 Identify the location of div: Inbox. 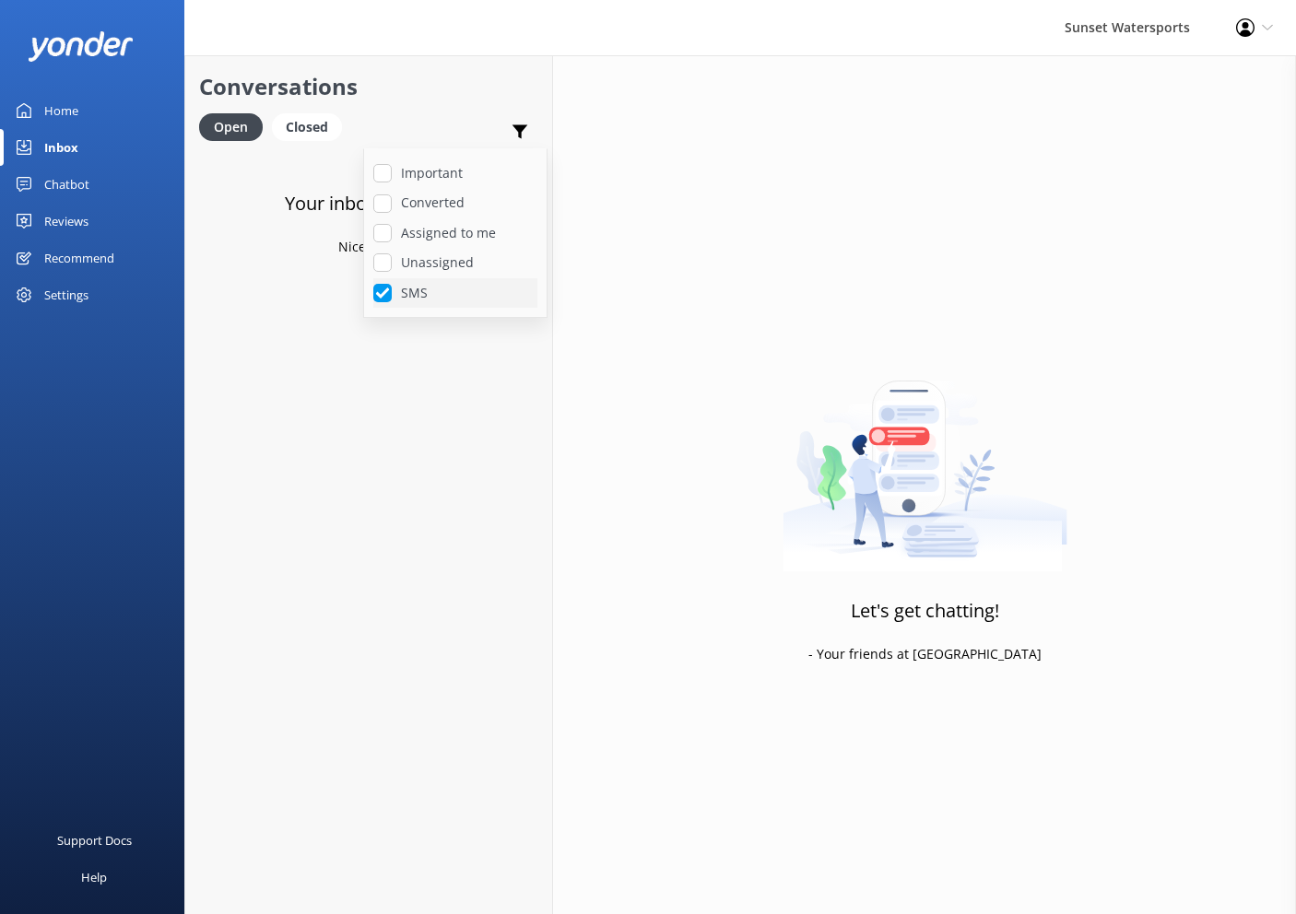
(61, 147).